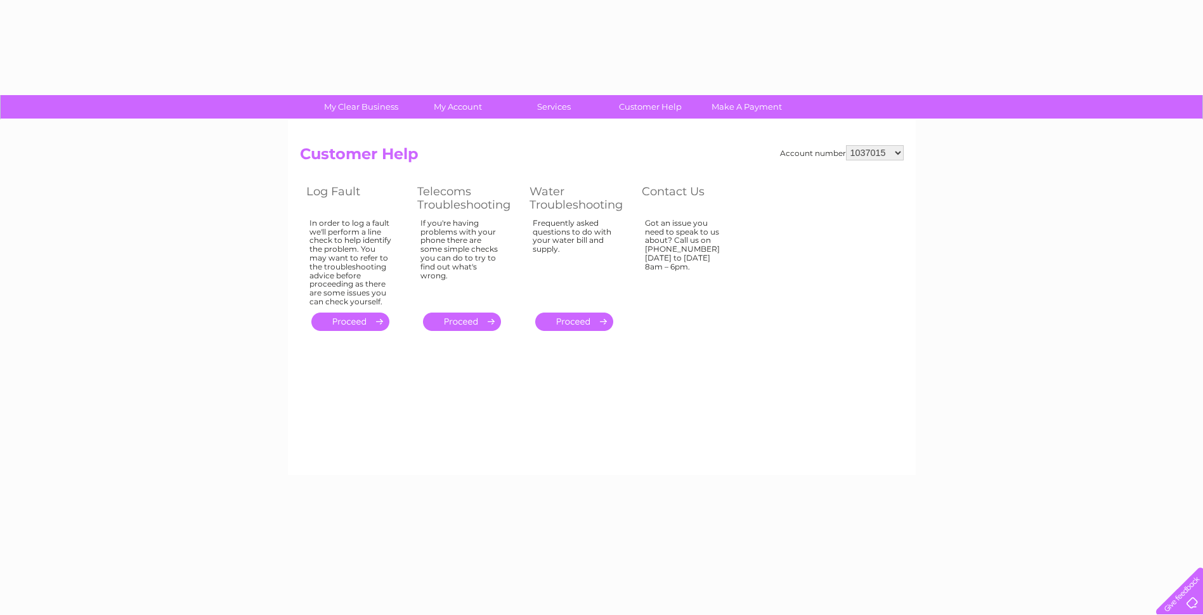  I want to click on th: Water Troubleshooting, so click(579, 198).